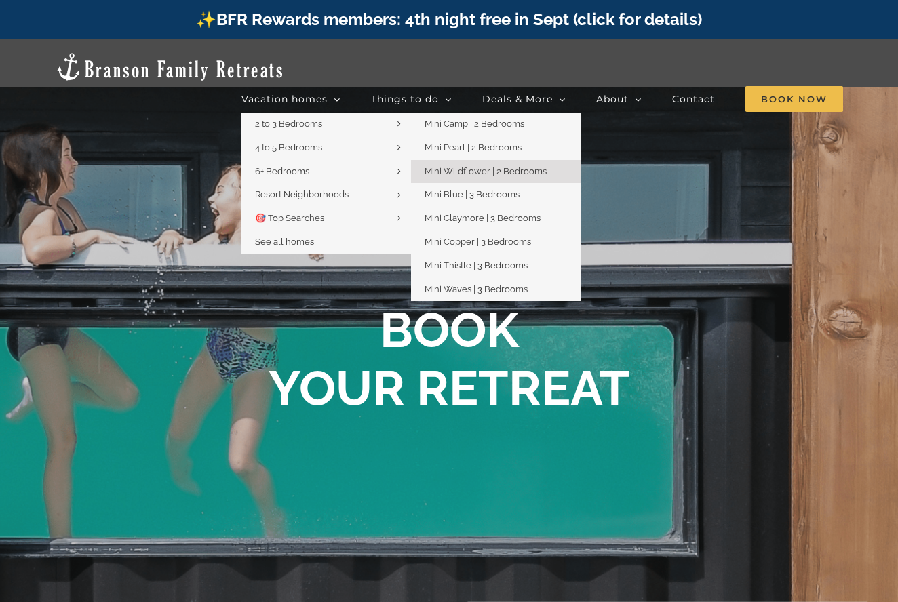 The width and height of the screenshot is (898, 602). What do you see at coordinates (472, 194) in the screenshot?
I see `span: Mini Blue | 3 Bedrooms` at bounding box center [472, 194].